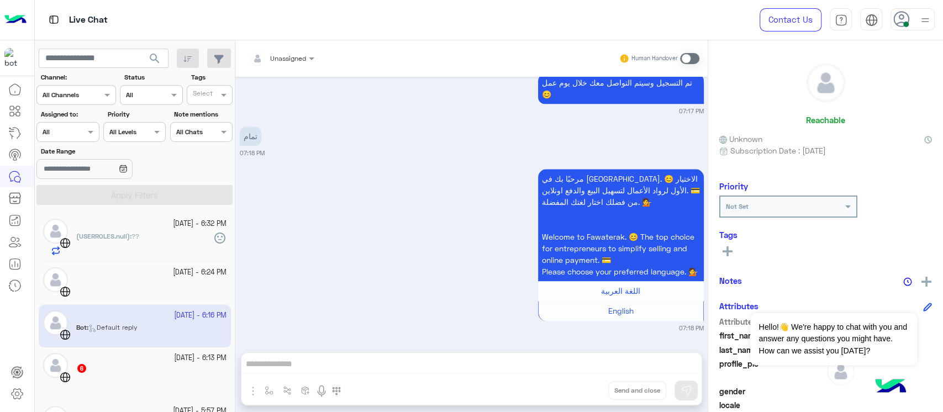  I want to click on span: (USERROLES.null), so click(103, 236).